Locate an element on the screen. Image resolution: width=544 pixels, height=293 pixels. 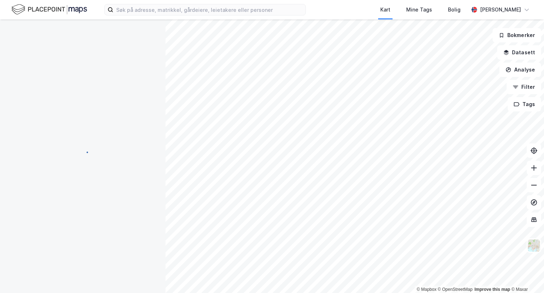
a: OpenStreetMap is located at coordinates (455, 289).